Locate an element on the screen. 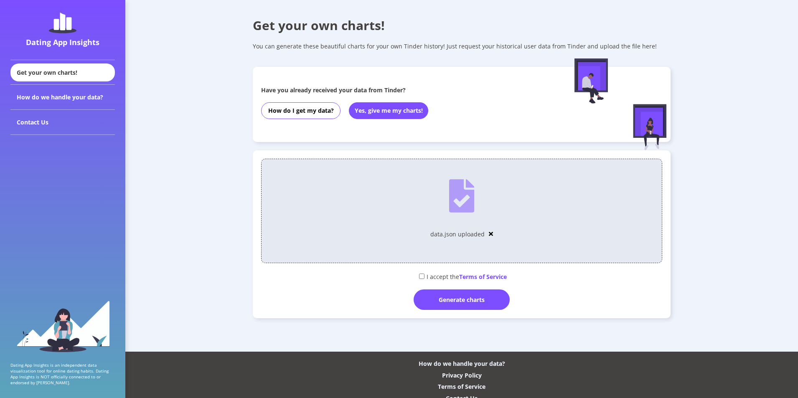  button: How do I get my data? is located at coordinates (301, 111).